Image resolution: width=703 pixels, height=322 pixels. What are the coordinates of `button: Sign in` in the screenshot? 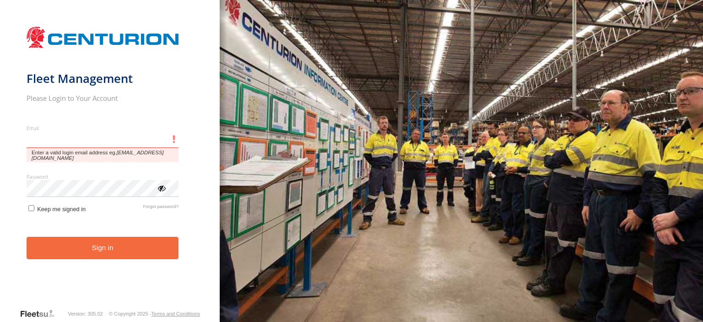 It's located at (102, 248).